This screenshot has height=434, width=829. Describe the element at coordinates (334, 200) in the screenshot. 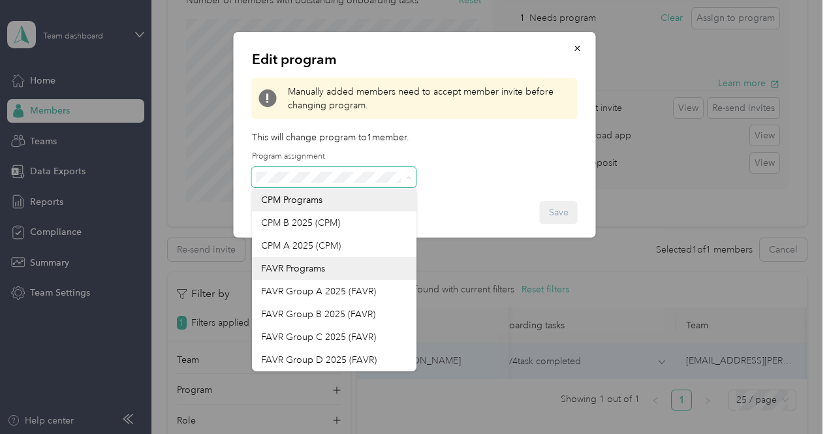

I see `li: CPM Programs` at that location.